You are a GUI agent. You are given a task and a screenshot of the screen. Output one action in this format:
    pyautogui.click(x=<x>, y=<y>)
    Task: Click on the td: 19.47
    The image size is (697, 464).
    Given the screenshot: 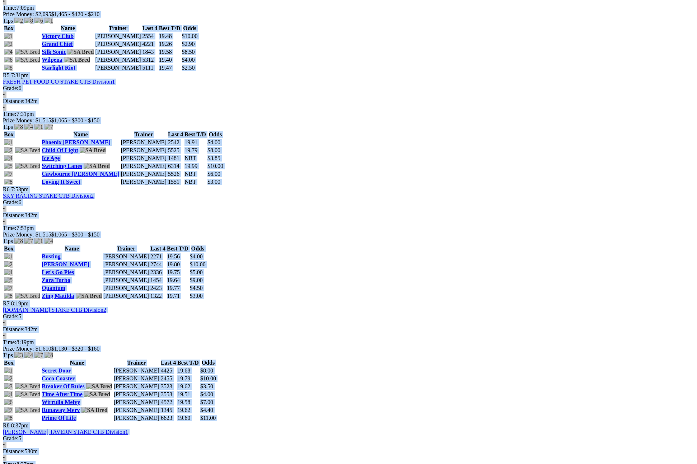 What is the action you would take?
    pyautogui.click(x=170, y=68)
    